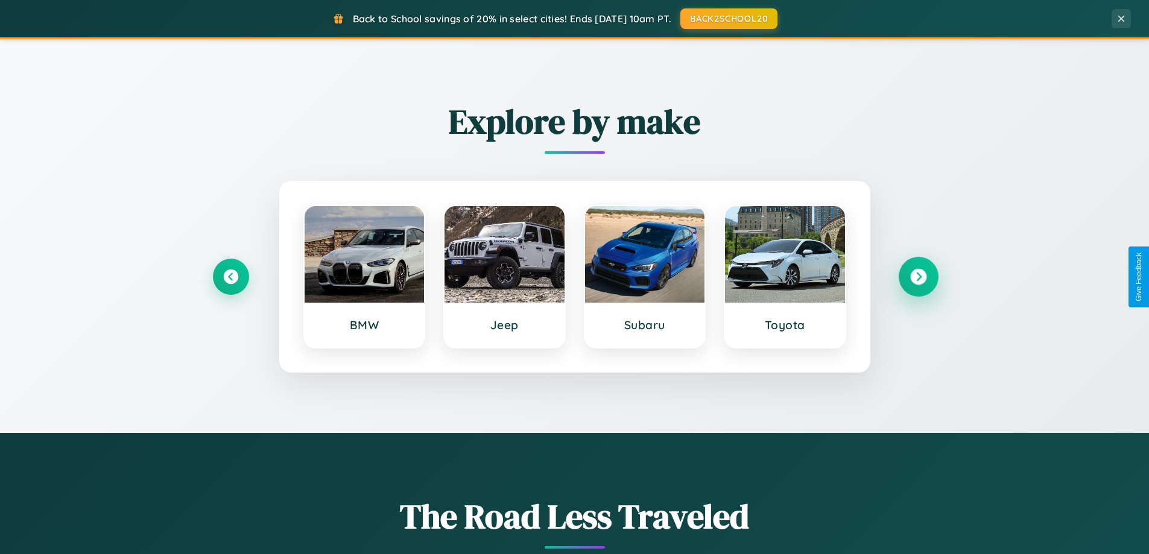 This screenshot has height=554, width=1149. What do you see at coordinates (729, 19) in the screenshot?
I see `button: BACK2SCHOOL20` at bounding box center [729, 19].